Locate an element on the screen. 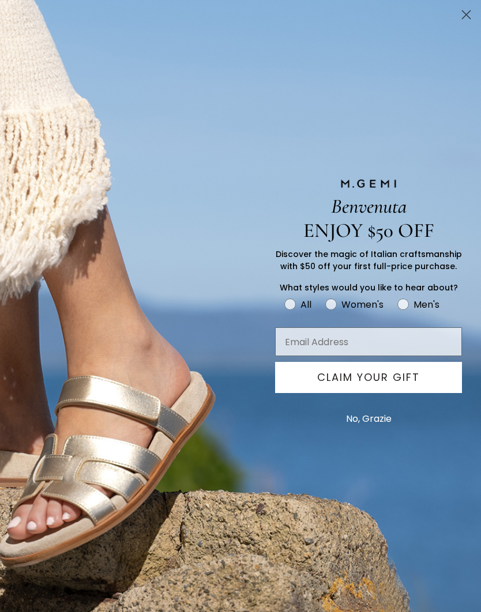  span: What styles would you like to hear about? is located at coordinates (368, 288).